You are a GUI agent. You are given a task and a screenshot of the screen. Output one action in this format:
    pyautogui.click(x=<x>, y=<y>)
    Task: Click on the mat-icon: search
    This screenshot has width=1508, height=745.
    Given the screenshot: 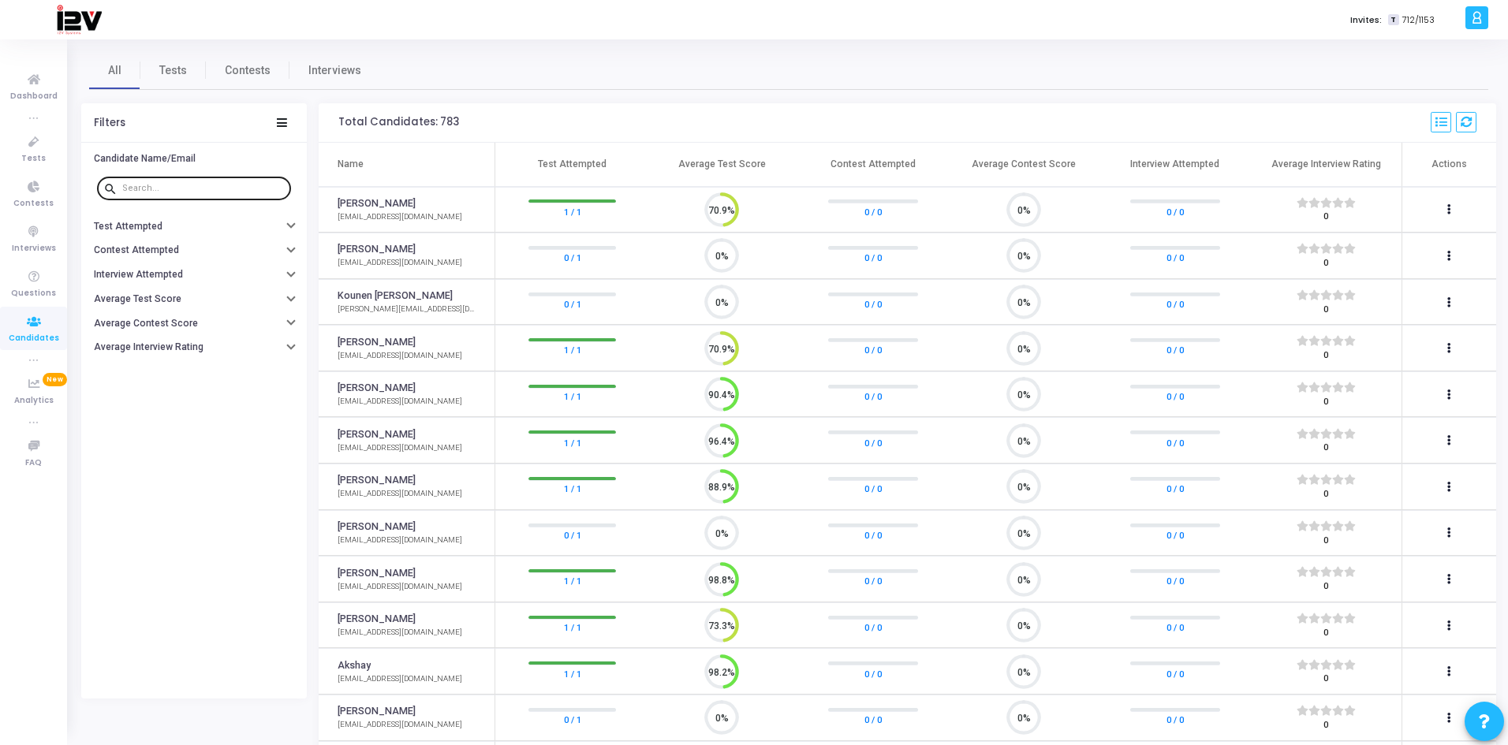 What is the action you would take?
    pyautogui.click(x=113, y=189)
    